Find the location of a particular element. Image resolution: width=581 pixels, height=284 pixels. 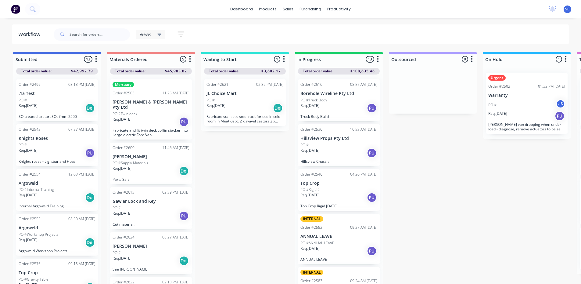

p: PO #Supply Materials is located at coordinates (130, 163).